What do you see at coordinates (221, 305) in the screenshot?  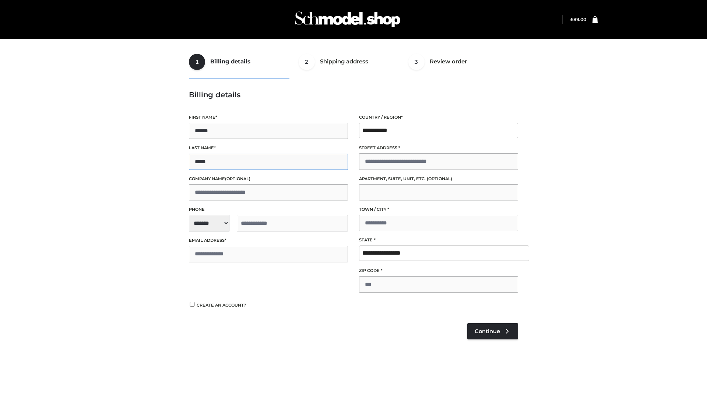 I see `span: Create an account?` at bounding box center [221, 305].